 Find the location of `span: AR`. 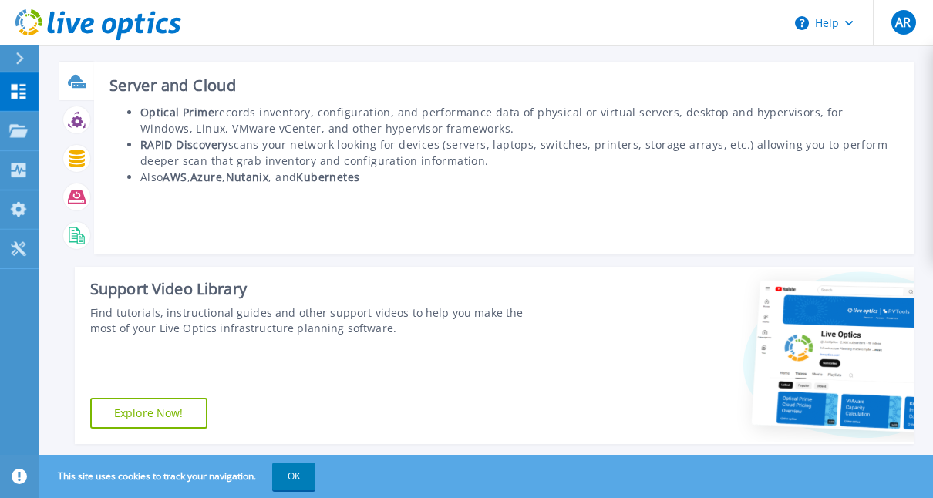

span: AR is located at coordinates (903, 22).